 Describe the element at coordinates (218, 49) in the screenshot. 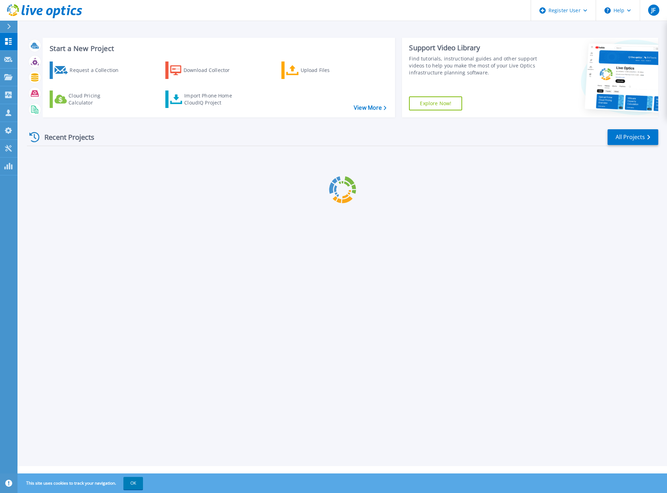

I see `h3: Start a New Project` at that location.